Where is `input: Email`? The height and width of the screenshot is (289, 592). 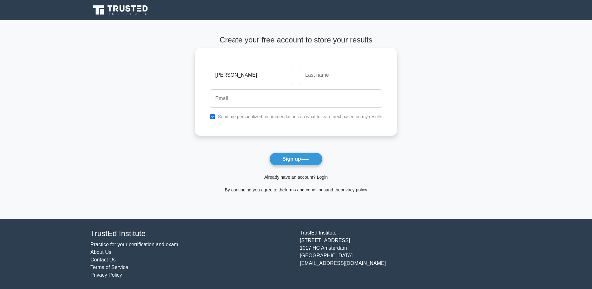 input: Email is located at coordinates (296, 99).